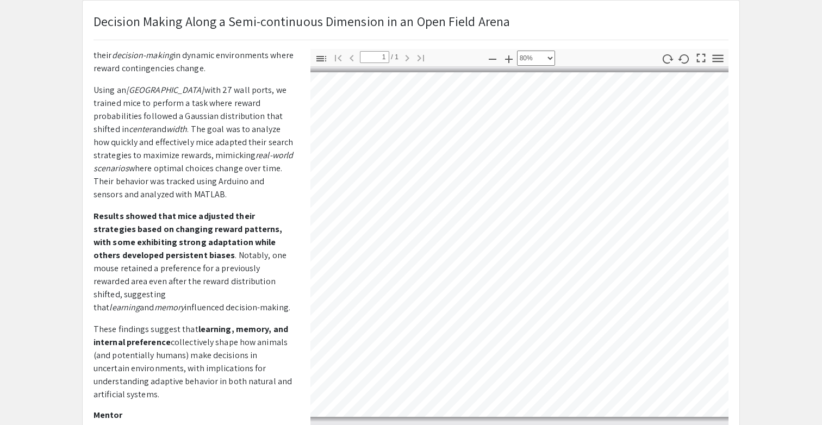  Describe the element at coordinates (536, 58) in the screenshot. I see `select: 缩放` at that location.